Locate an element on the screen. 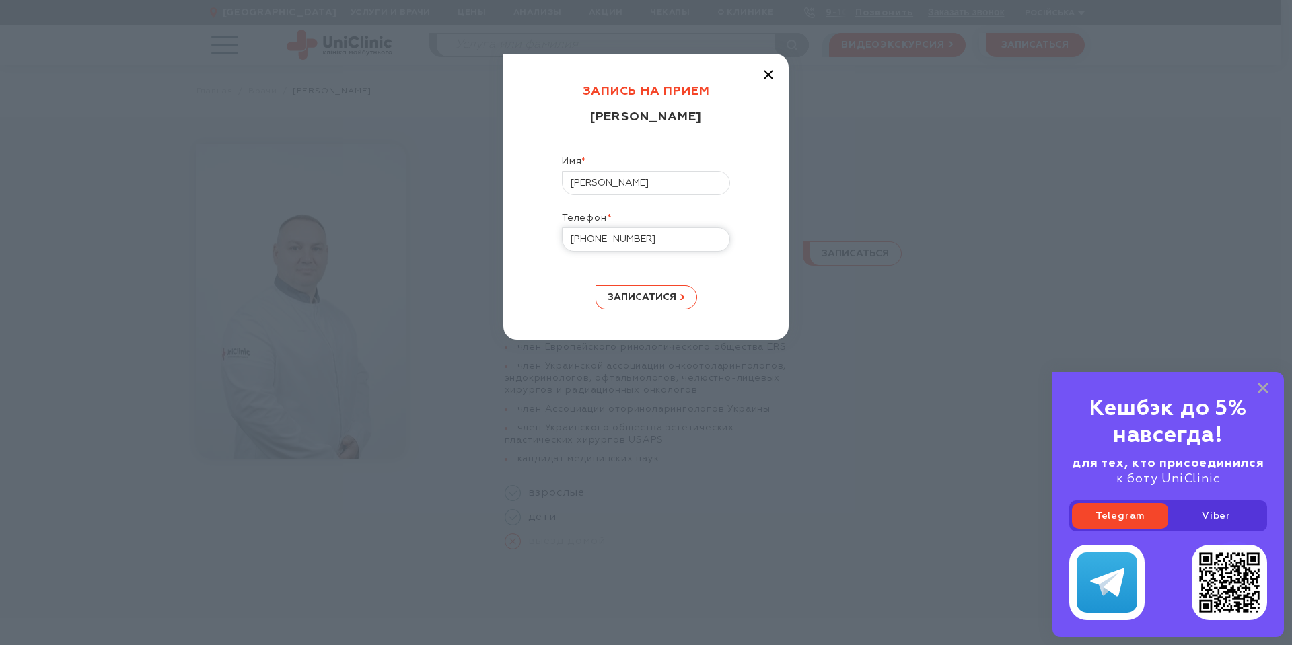  label: Имя is located at coordinates (646, 163).